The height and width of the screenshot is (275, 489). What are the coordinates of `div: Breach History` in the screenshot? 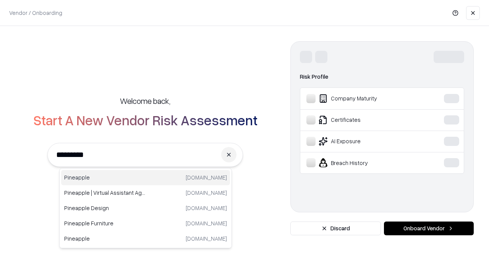 It's located at (364, 163).